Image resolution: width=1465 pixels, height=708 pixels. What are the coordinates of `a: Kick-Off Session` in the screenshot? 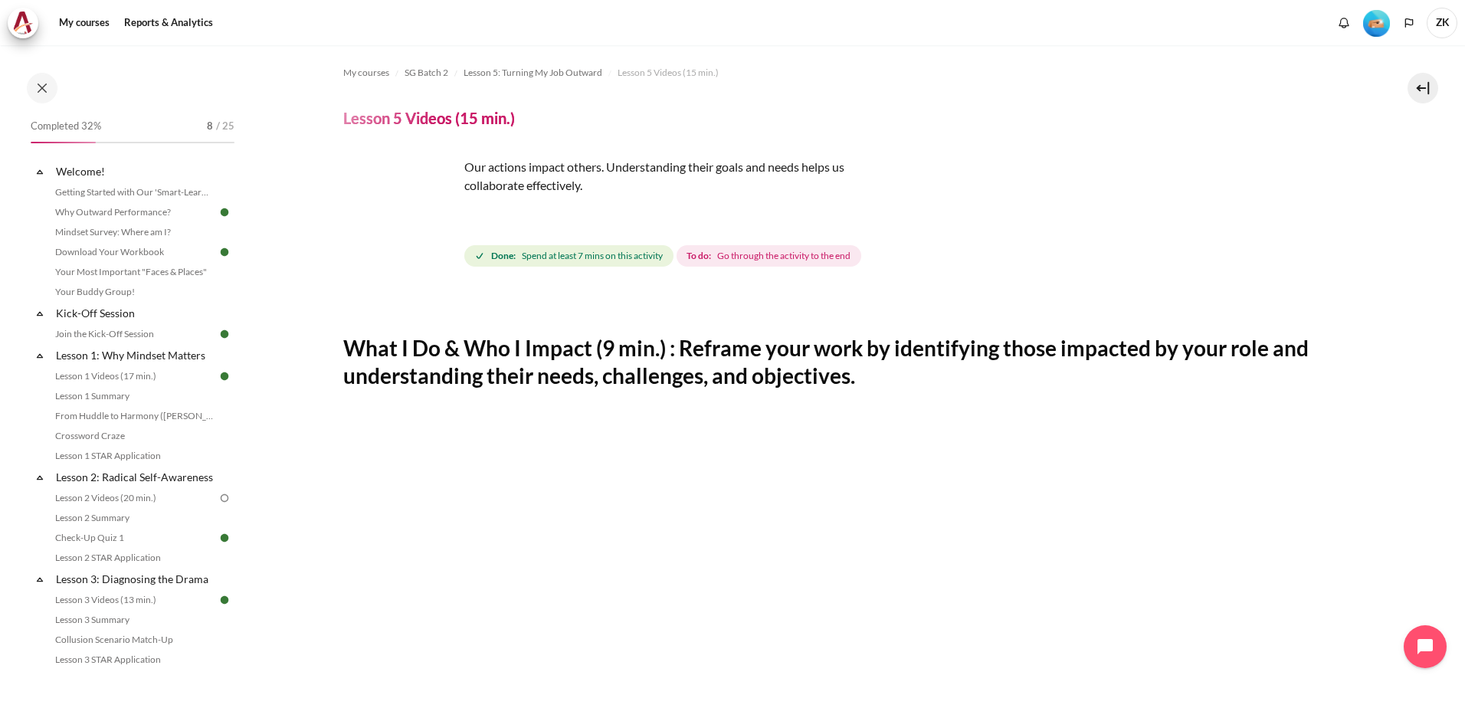 It's located at (136, 313).